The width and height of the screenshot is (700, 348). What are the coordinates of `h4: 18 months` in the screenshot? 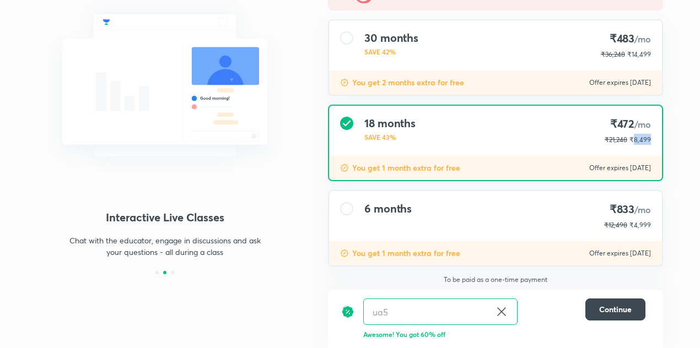 It's located at (390, 123).